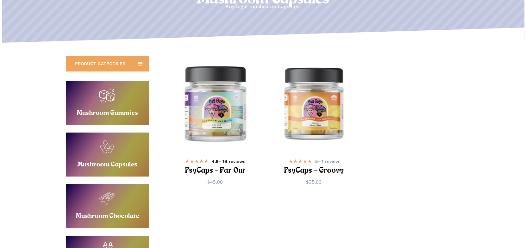  What do you see at coordinates (215, 103) in the screenshot?
I see `a: PsyCaps - Far Out` at bounding box center [215, 103].